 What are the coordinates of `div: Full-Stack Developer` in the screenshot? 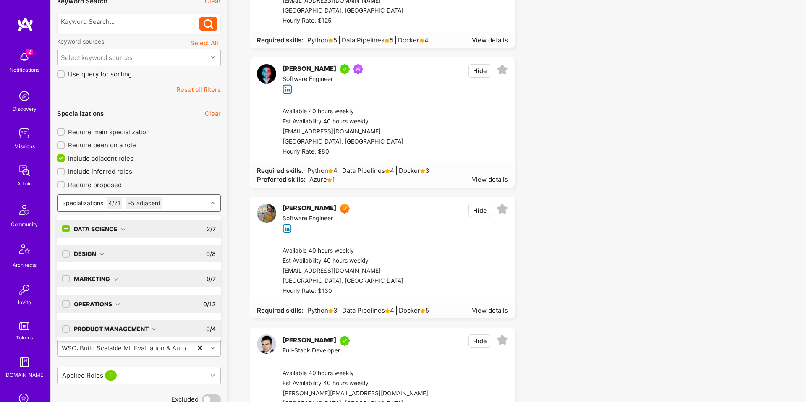 It's located at (318, 351).